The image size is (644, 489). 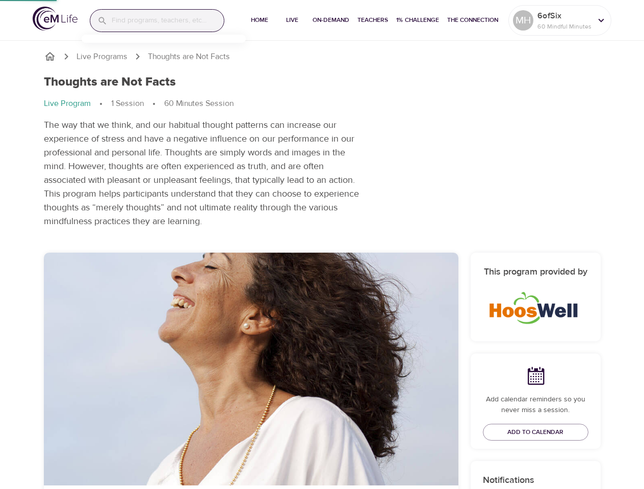 I want to click on p: Thoughts are Not Facts, so click(x=189, y=57).